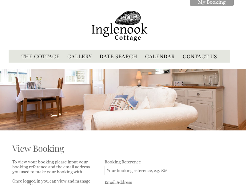  What do you see at coordinates (166, 182) in the screenshot?
I see `label: Email Address` at bounding box center [166, 182].